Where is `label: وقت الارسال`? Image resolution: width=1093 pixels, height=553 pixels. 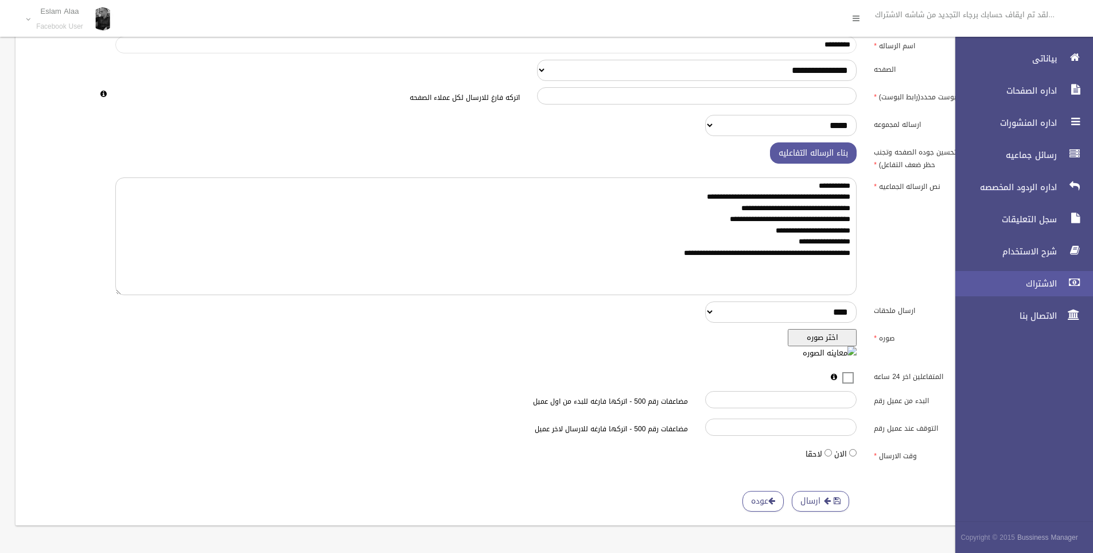 label: وقت الارسال is located at coordinates (950, 455).